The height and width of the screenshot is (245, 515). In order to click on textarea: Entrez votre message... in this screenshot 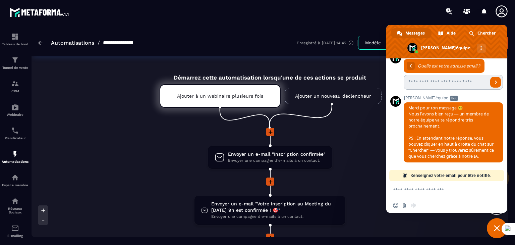, I will do `click(440, 189)`.